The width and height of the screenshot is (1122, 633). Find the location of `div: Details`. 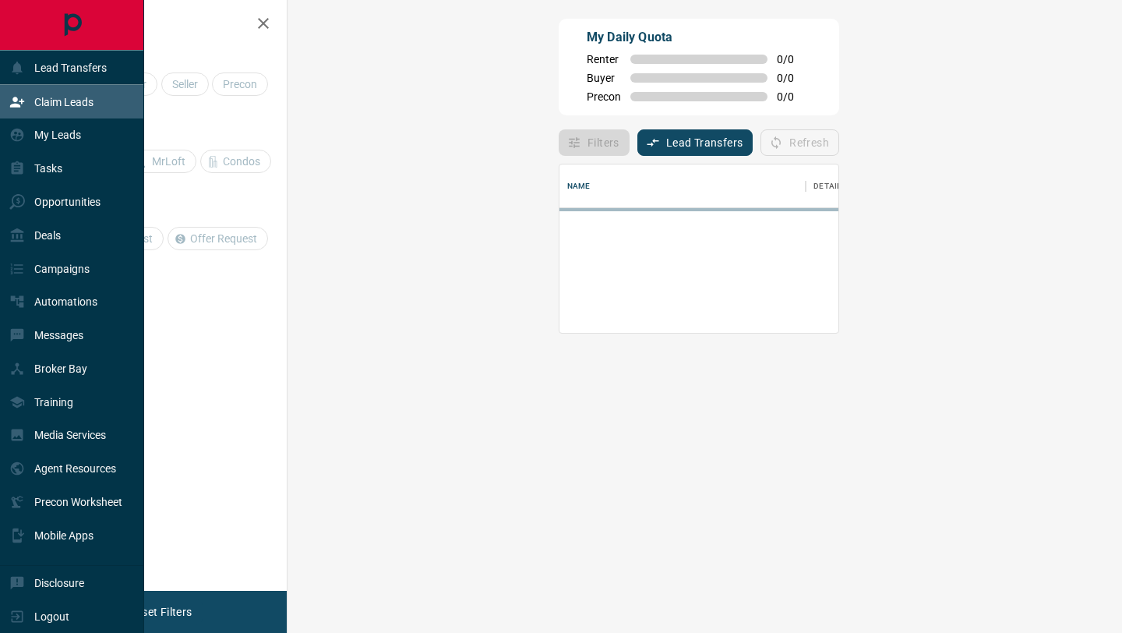

div: Details is located at coordinates (829, 186).